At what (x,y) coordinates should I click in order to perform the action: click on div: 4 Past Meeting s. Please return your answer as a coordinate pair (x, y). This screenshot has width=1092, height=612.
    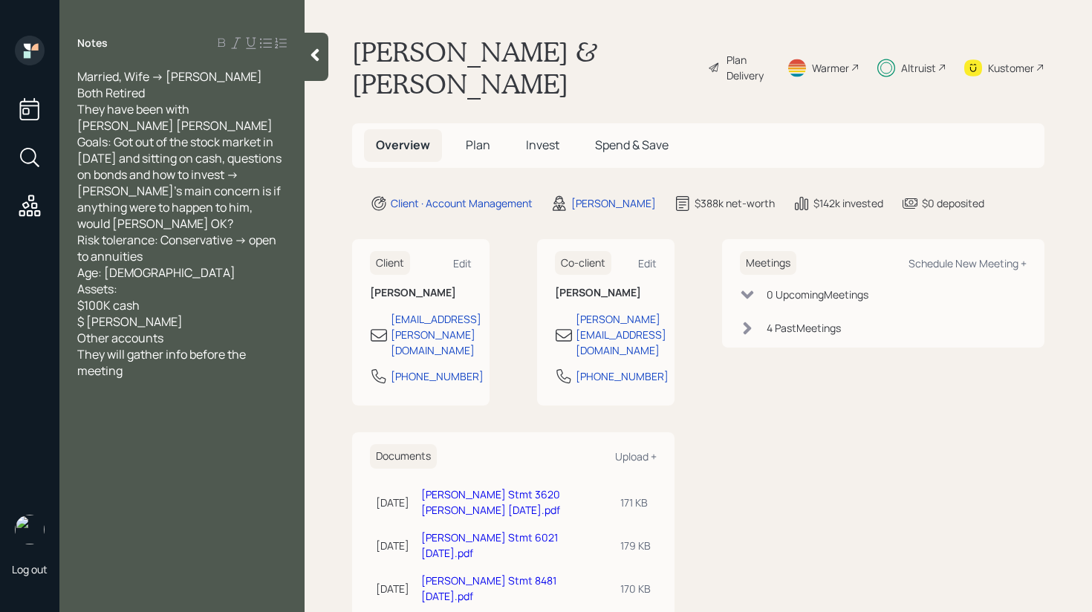
    Looking at the image, I should click on (804, 328).